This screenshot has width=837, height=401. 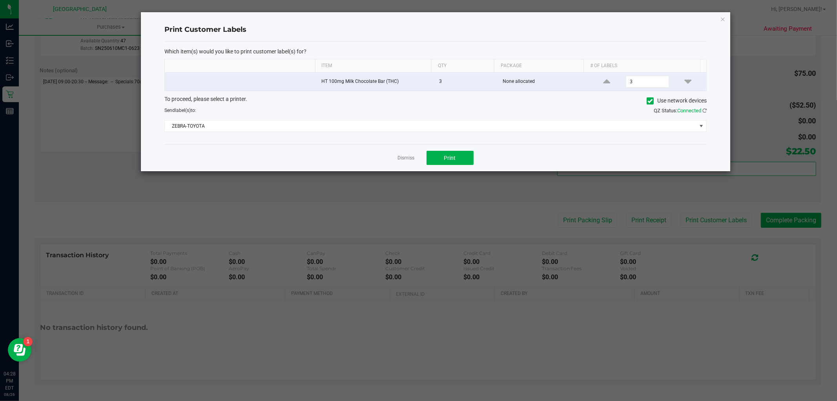 I want to click on span: Connected, so click(x=689, y=110).